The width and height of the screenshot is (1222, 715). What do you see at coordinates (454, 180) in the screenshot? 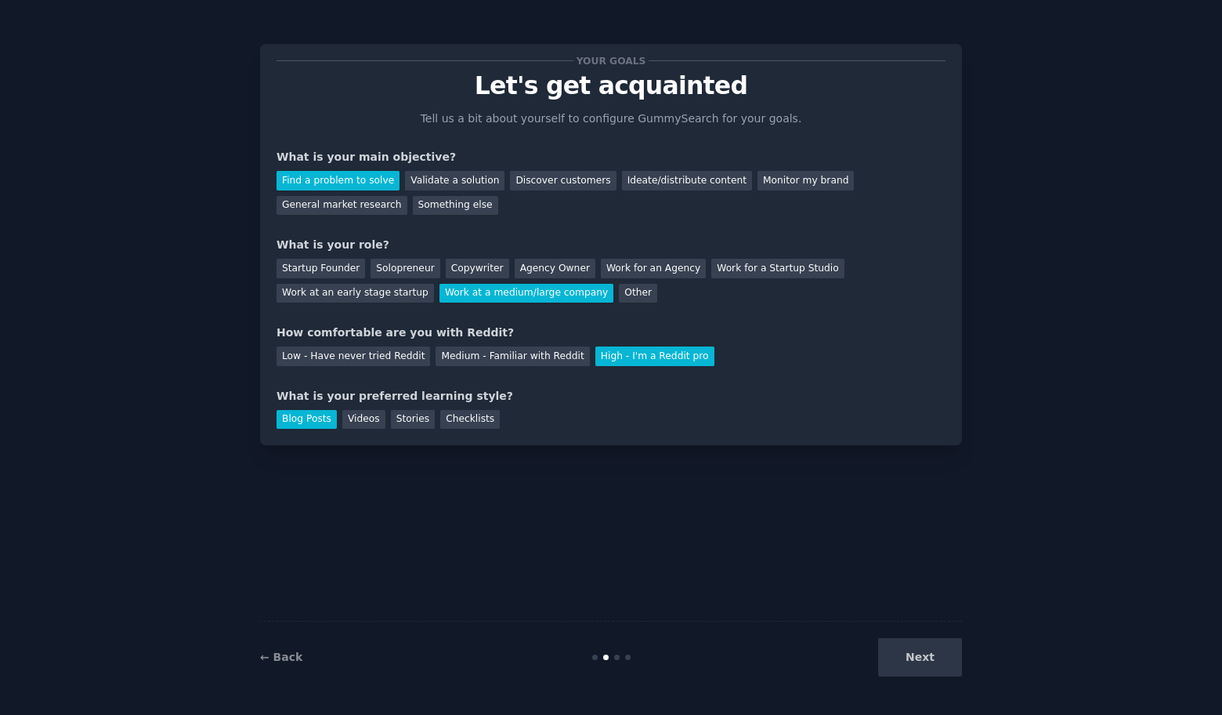
I see `div: Validate a solution` at bounding box center [454, 180].